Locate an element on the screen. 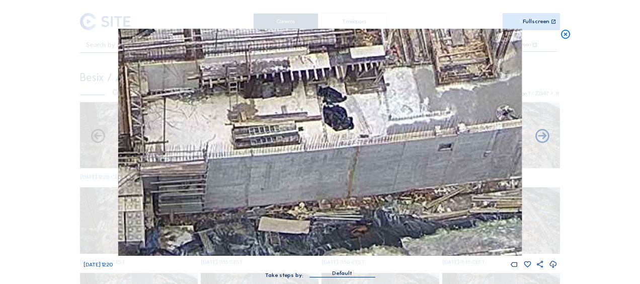  i: Back is located at coordinates (542, 136).